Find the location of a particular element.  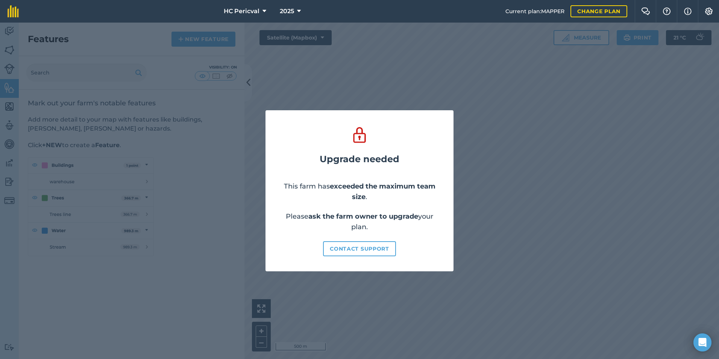

img: fieldmargin Logo is located at coordinates (13, 11).